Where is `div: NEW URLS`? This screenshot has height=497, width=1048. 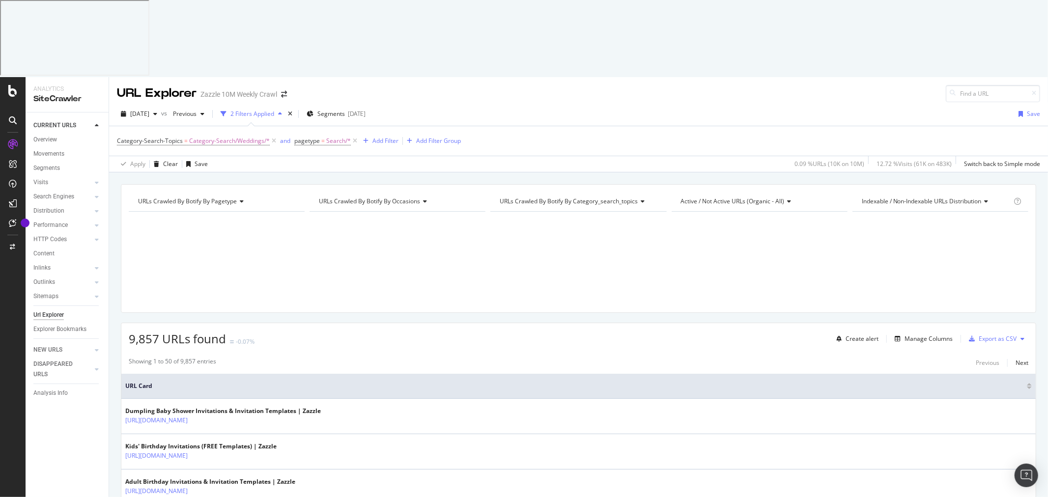 div: NEW URLS is located at coordinates (48, 350).